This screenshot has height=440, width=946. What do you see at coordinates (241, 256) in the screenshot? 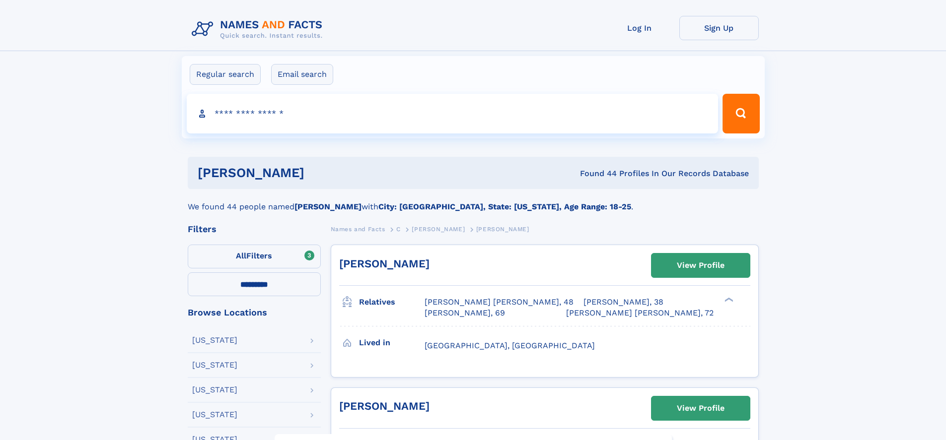
I see `span: All` at bounding box center [241, 256].